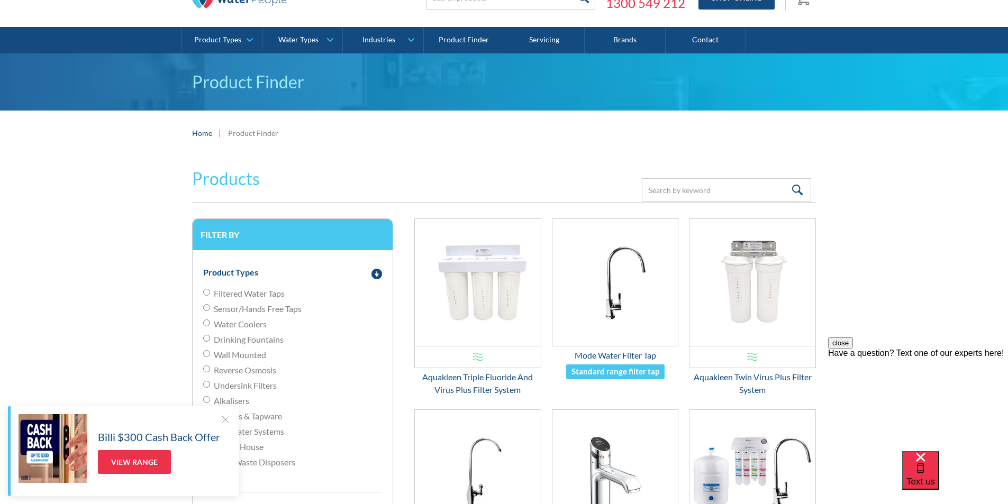  I want to click on div: Product Finder, so click(253, 133).